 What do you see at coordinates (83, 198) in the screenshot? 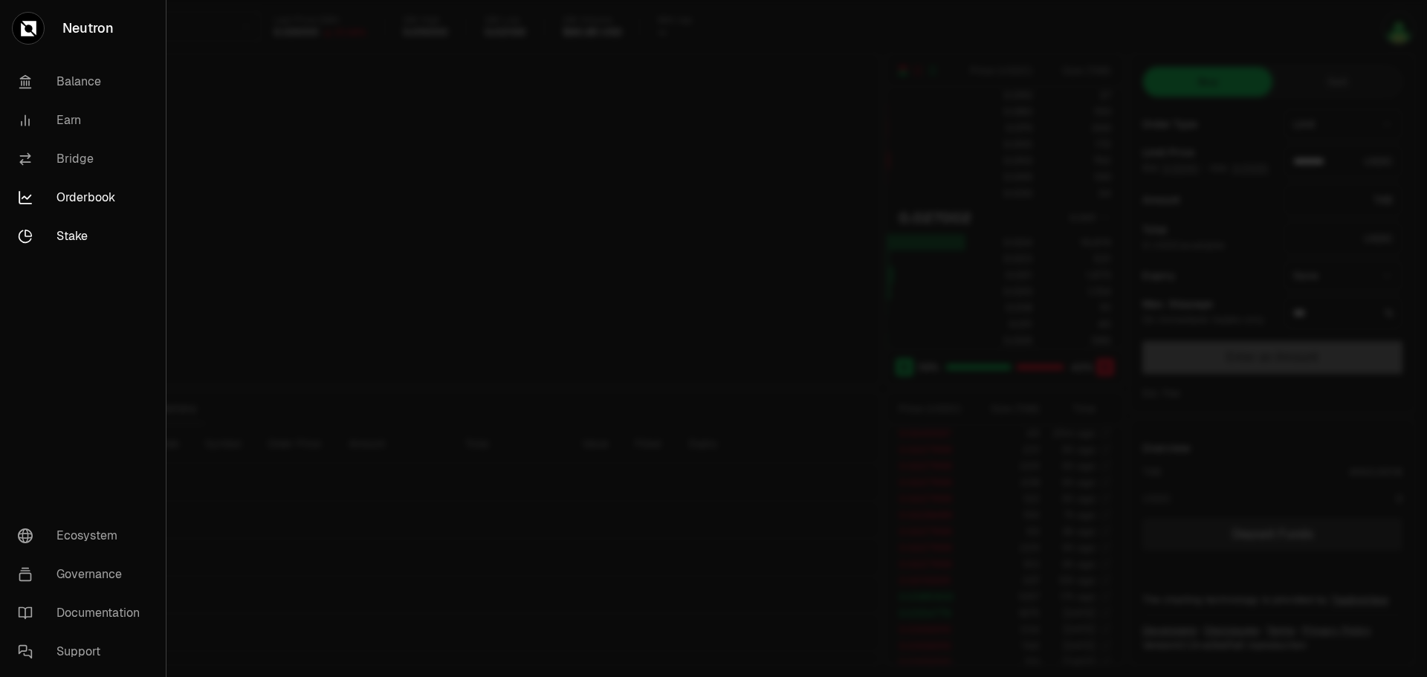
I see `a: Orderbook` at bounding box center [83, 198].